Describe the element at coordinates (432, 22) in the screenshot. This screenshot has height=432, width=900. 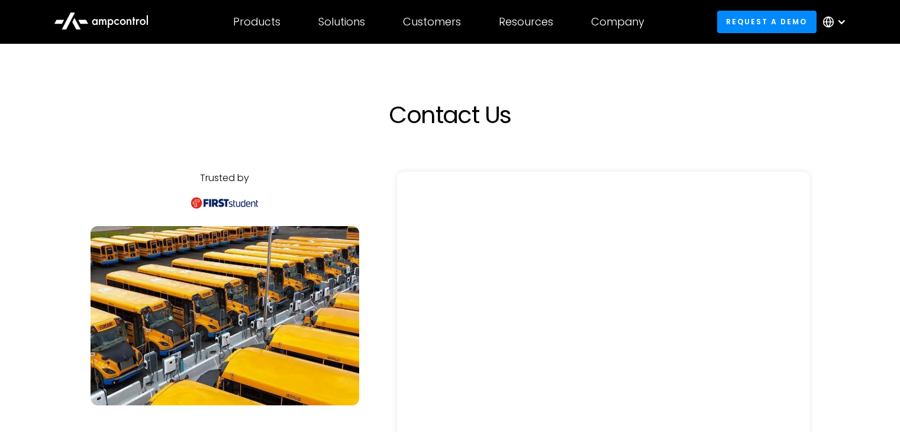
I see `div: Customers` at that location.